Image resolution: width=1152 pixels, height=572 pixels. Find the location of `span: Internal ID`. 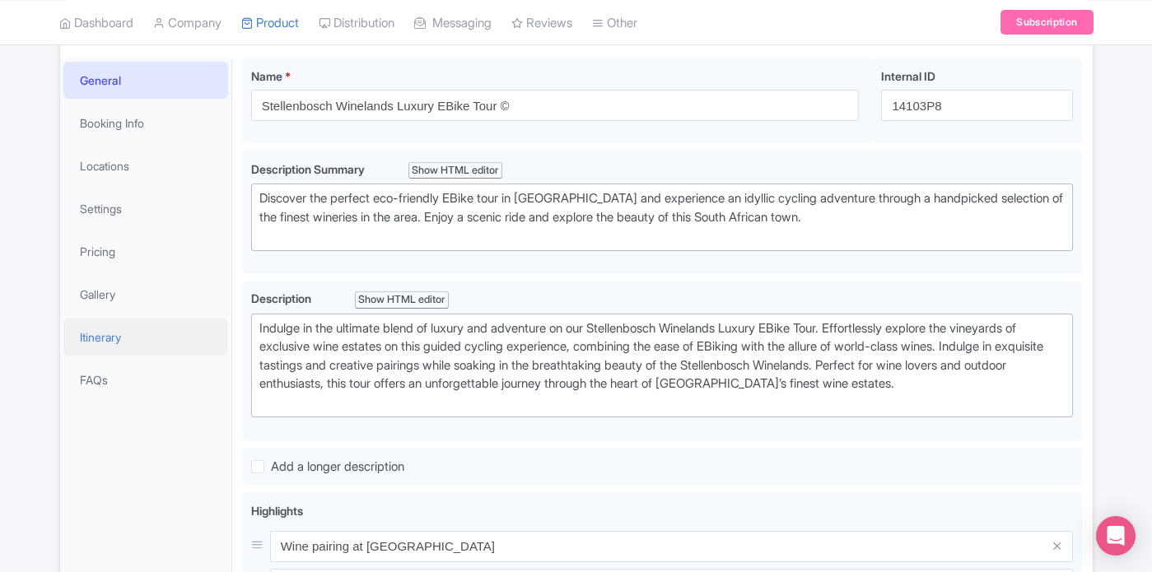

span: Internal ID is located at coordinates (908, 76).